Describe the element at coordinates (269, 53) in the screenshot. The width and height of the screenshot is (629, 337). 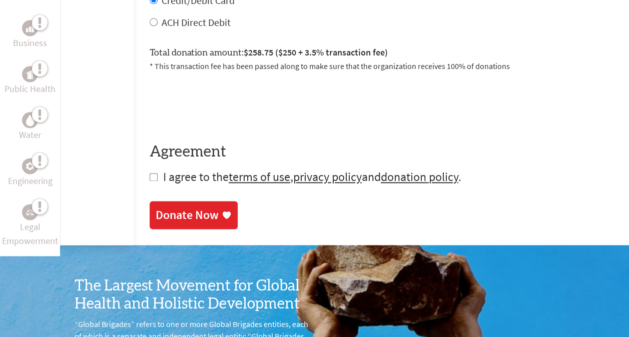
I see `label: Total donation amount:` at that location.